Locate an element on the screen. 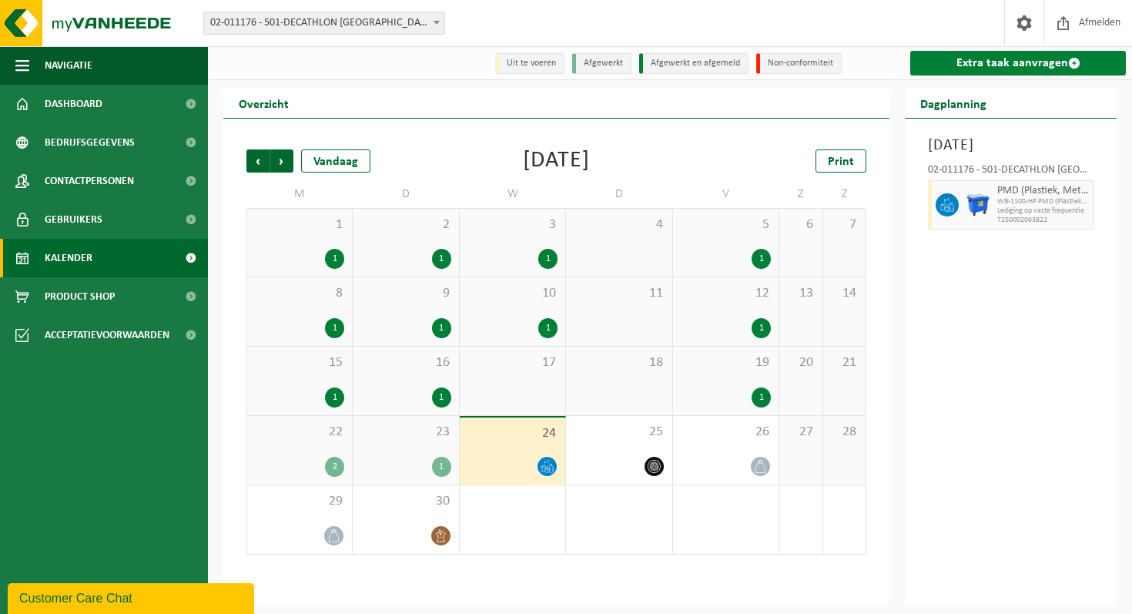 The image size is (1132, 614). span: 25 is located at coordinates (618, 432).